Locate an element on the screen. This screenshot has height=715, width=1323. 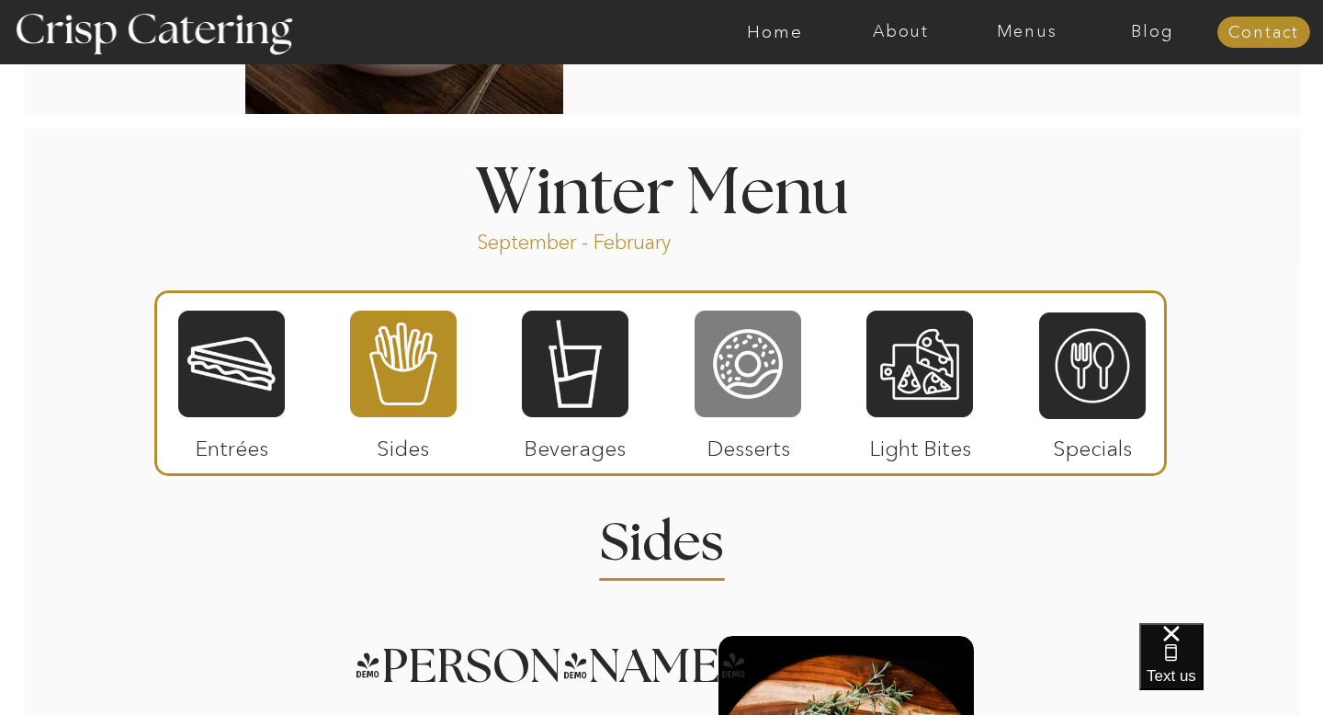
nav: About is located at coordinates (900, 32).